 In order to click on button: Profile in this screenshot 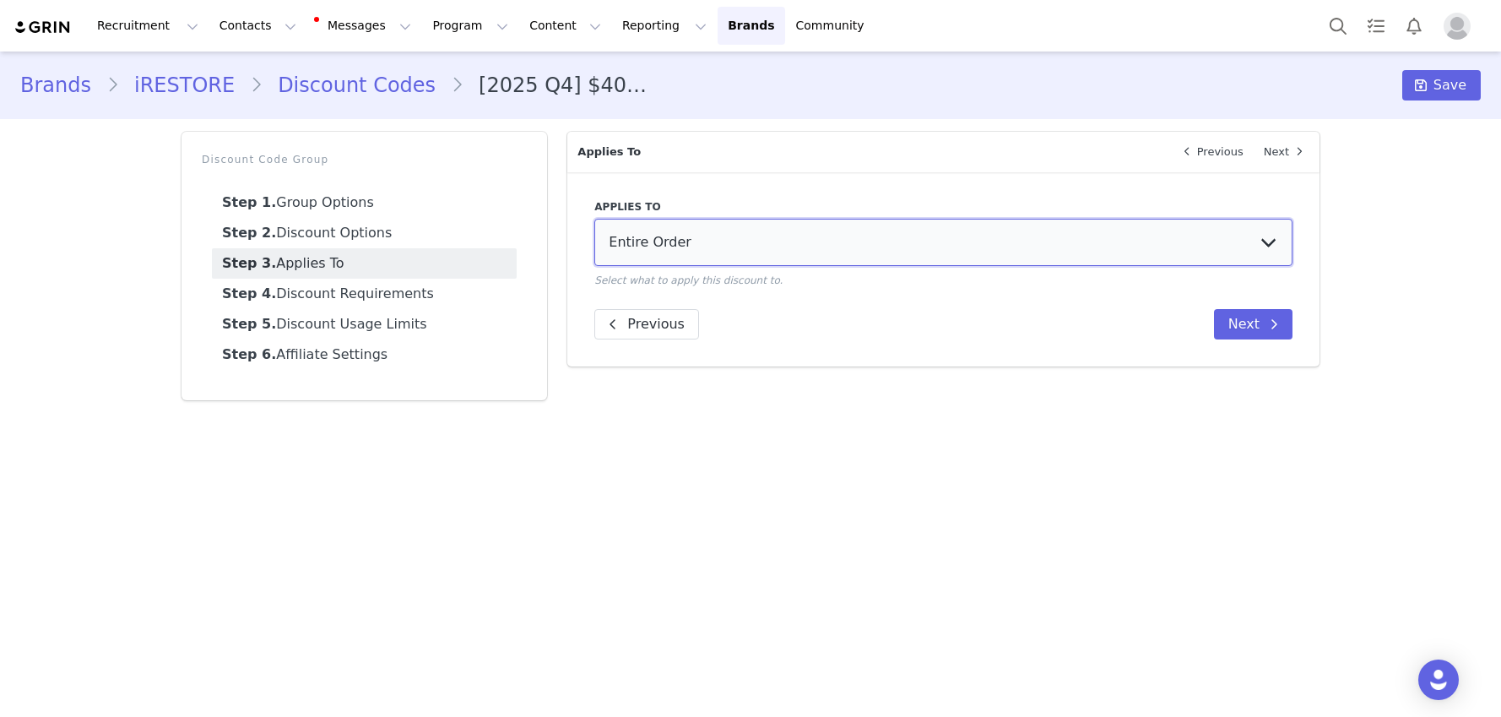, I will do `click(1460, 26)`.